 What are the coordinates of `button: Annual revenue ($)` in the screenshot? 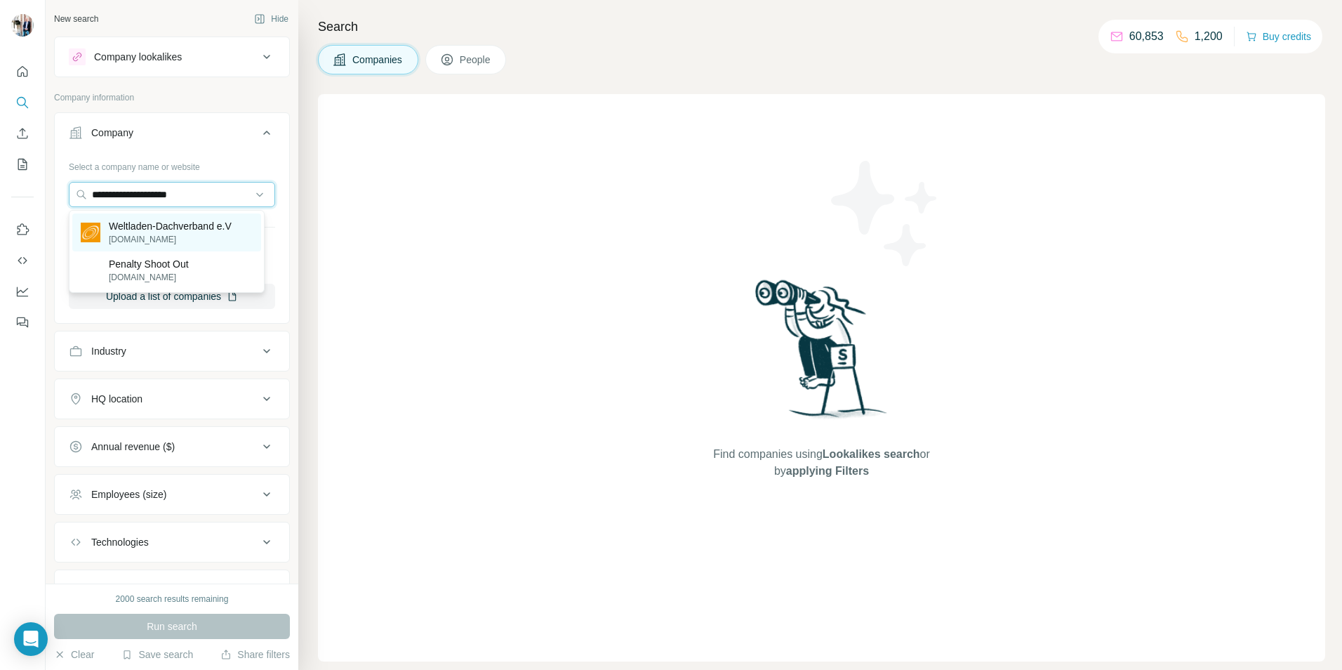 It's located at (172, 446).